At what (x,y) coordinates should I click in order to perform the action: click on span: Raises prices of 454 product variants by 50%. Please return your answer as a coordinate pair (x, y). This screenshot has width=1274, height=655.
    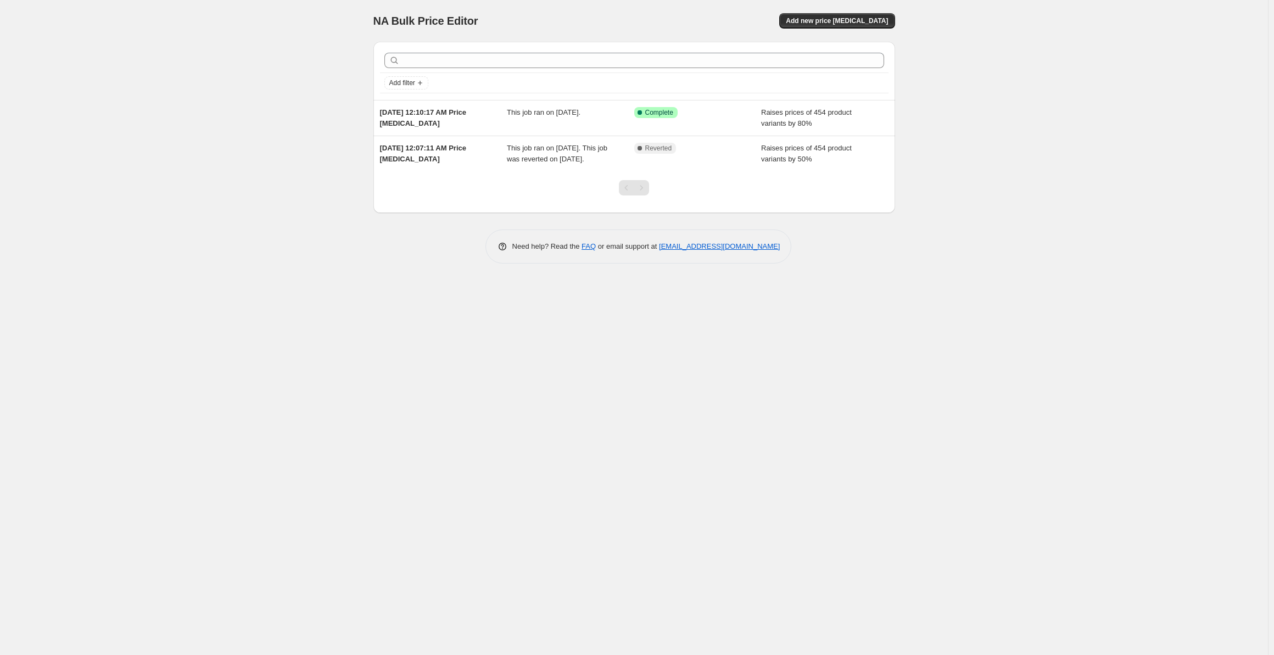
    Looking at the image, I should click on (806, 153).